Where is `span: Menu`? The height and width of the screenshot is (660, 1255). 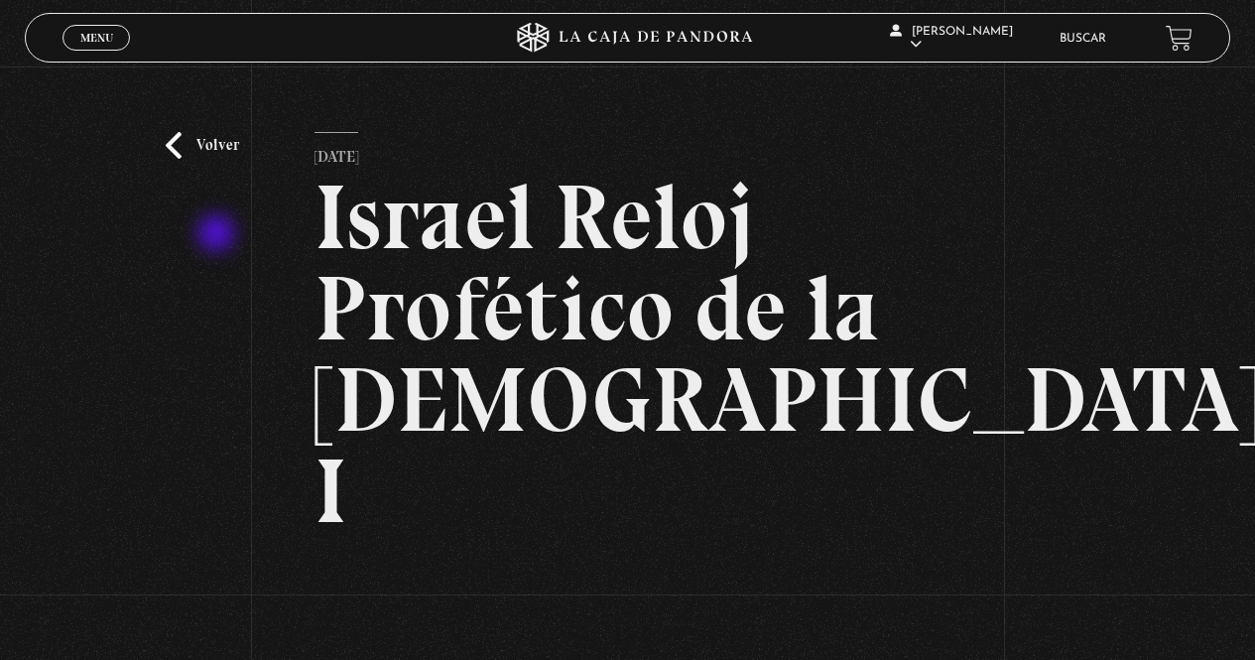 span: Menu is located at coordinates (96, 38).